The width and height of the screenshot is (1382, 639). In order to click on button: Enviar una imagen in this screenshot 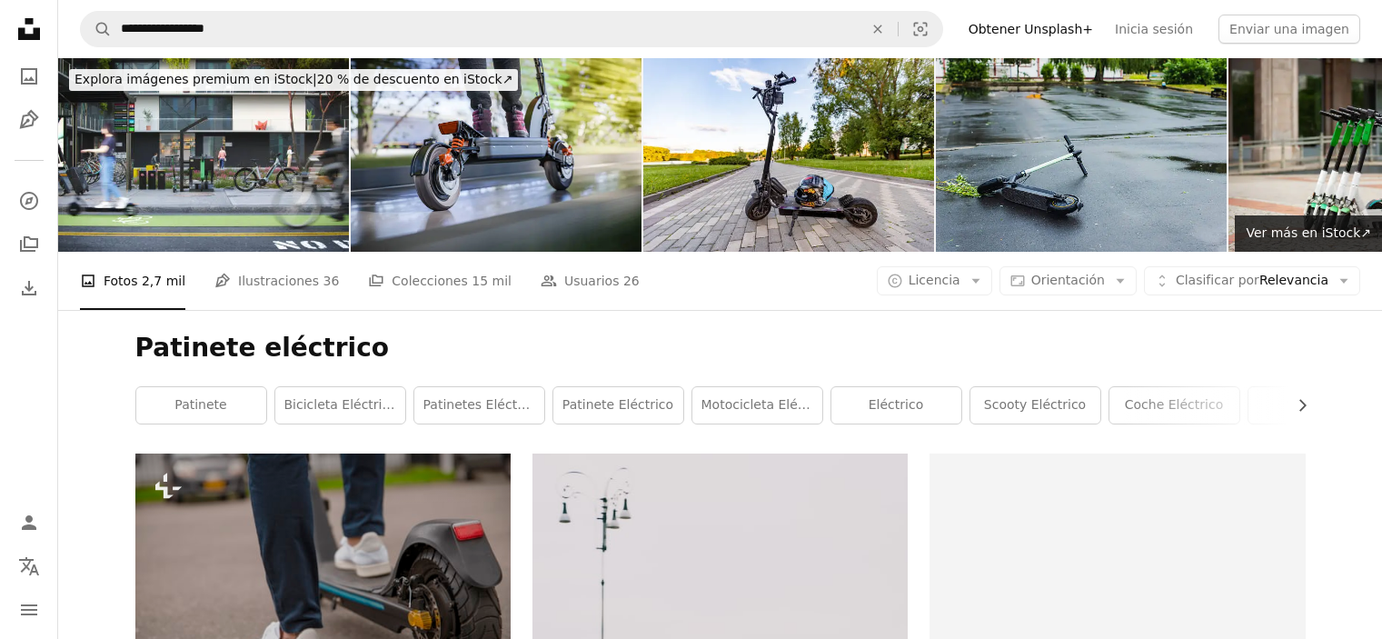, I will do `click(1289, 29)`.